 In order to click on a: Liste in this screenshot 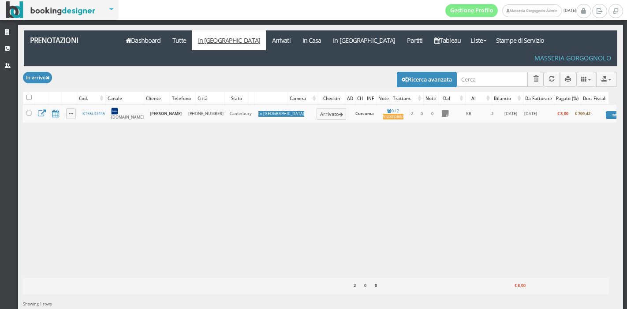, I will do `click(478, 40)`.